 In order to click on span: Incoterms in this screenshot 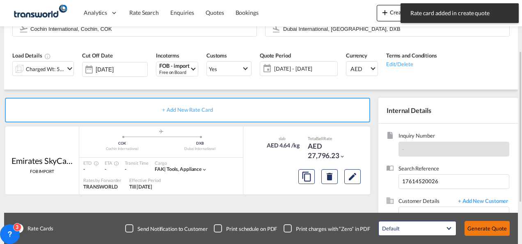, I will do `click(167, 55)`.